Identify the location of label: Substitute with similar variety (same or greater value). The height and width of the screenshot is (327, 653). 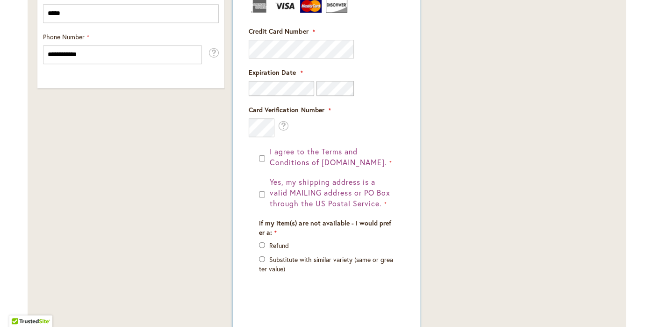
(326, 264).